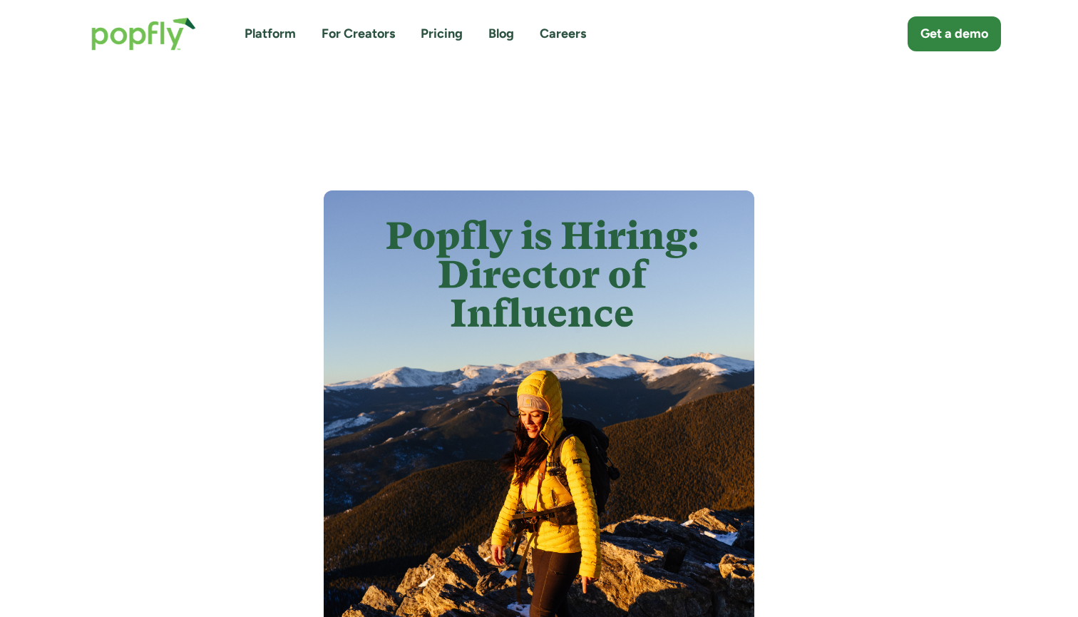  Describe the element at coordinates (143, 34) in the screenshot. I see `a: home` at that location.